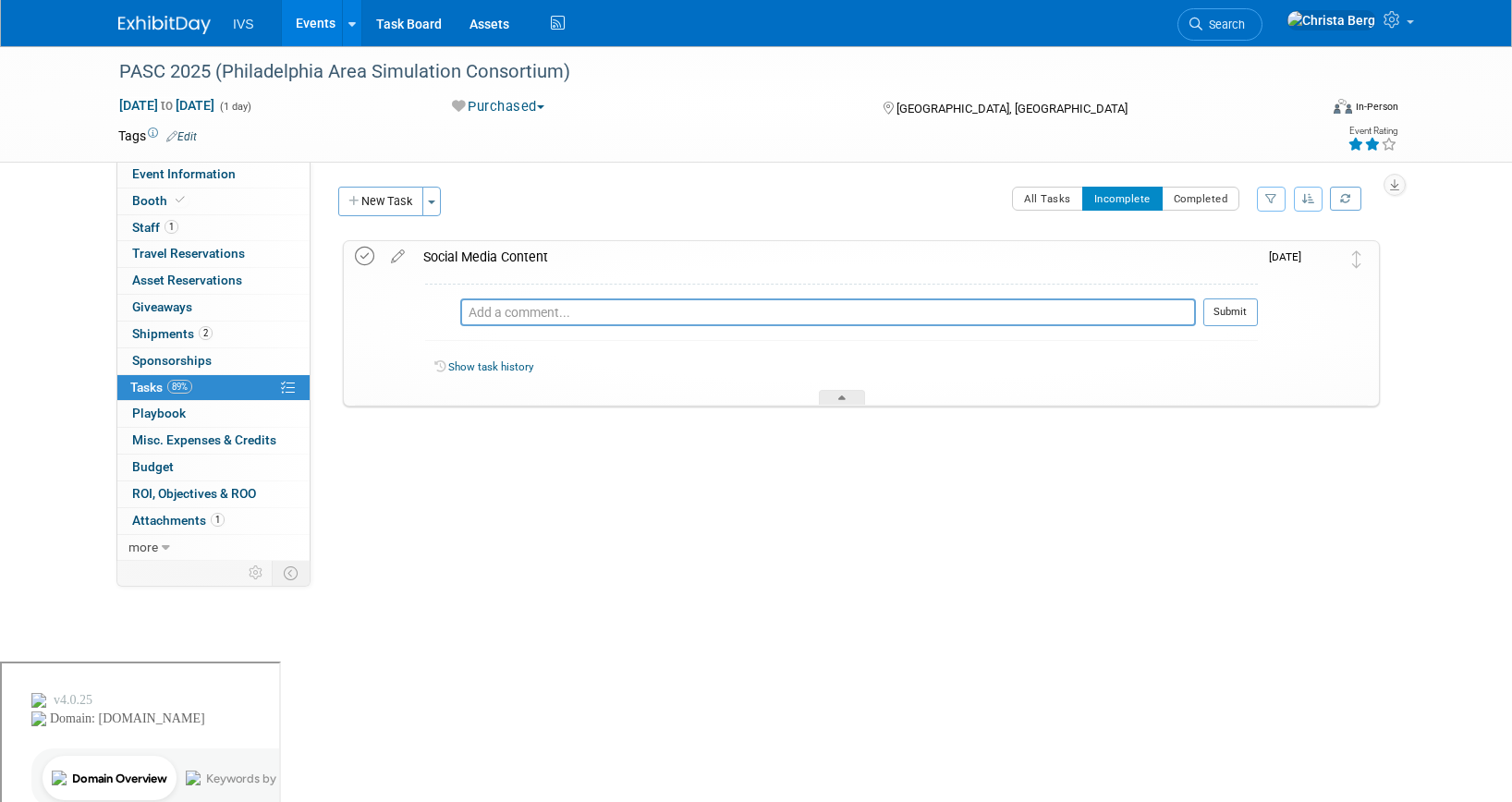  What do you see at coordinates (37, 36) in the screenshot?
I see `img: logo_orange.svg` at bounding box center [37, 36].